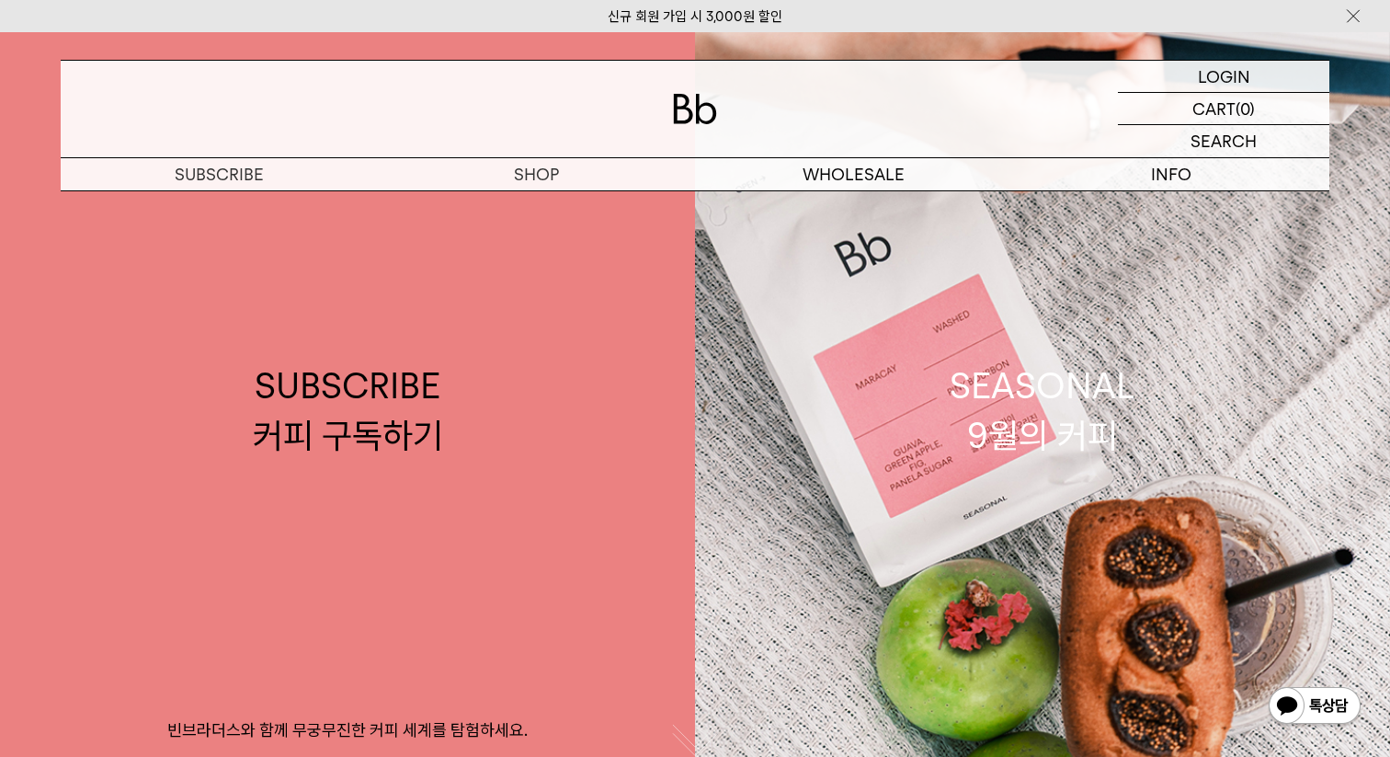 This screenshot has width=1390, height=757. What do you see at coordinates (1170, 174) in the screenshot?
I see `p: INFO` at bounding box center [1170, 174].